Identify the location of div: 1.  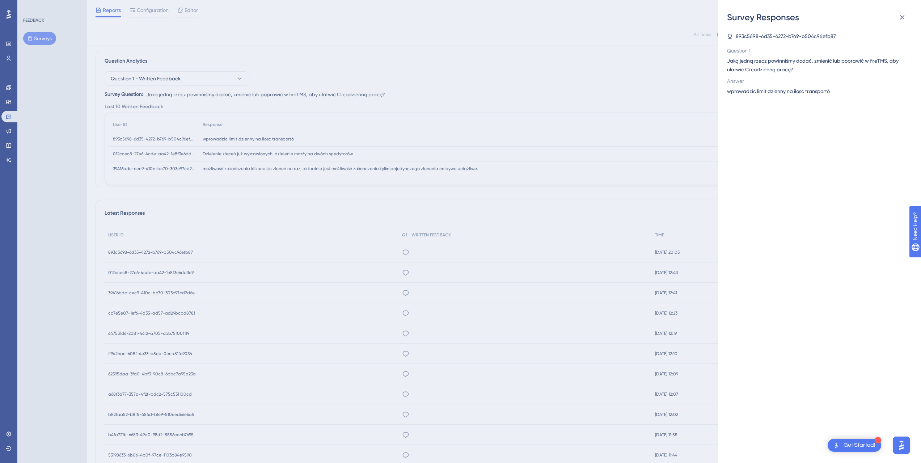
(878, 440).